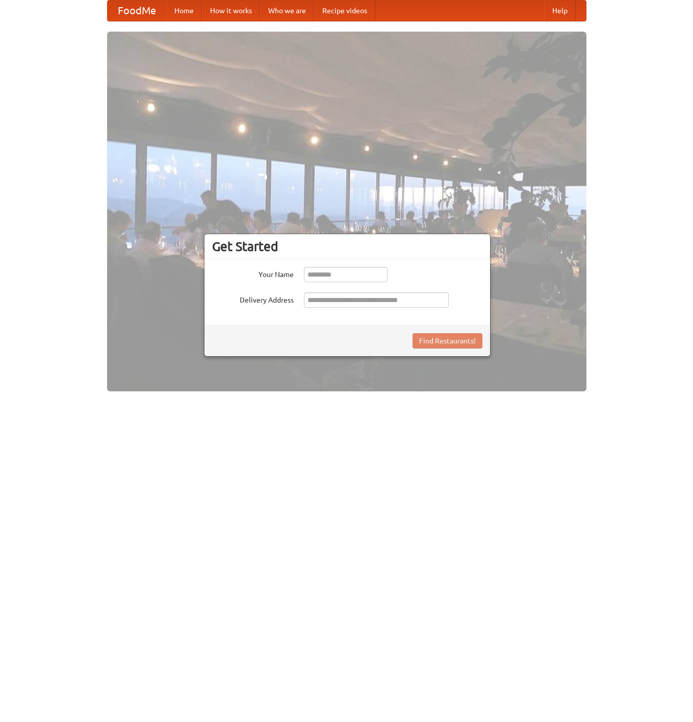  What do you see at coordinates (345, 11) in the screenshot?
I see `a: Recipe videos` at bounding box center [345, 11].